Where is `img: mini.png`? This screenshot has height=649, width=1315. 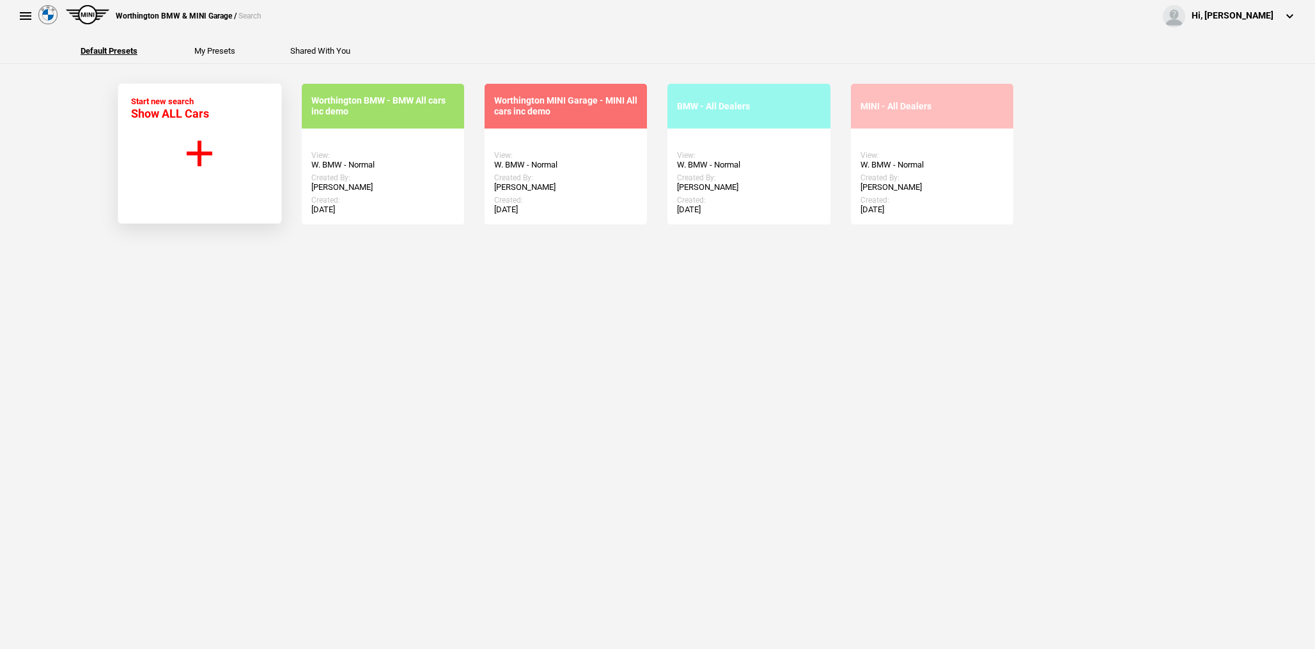 img: mini.png is located at coordinates (88, 15).